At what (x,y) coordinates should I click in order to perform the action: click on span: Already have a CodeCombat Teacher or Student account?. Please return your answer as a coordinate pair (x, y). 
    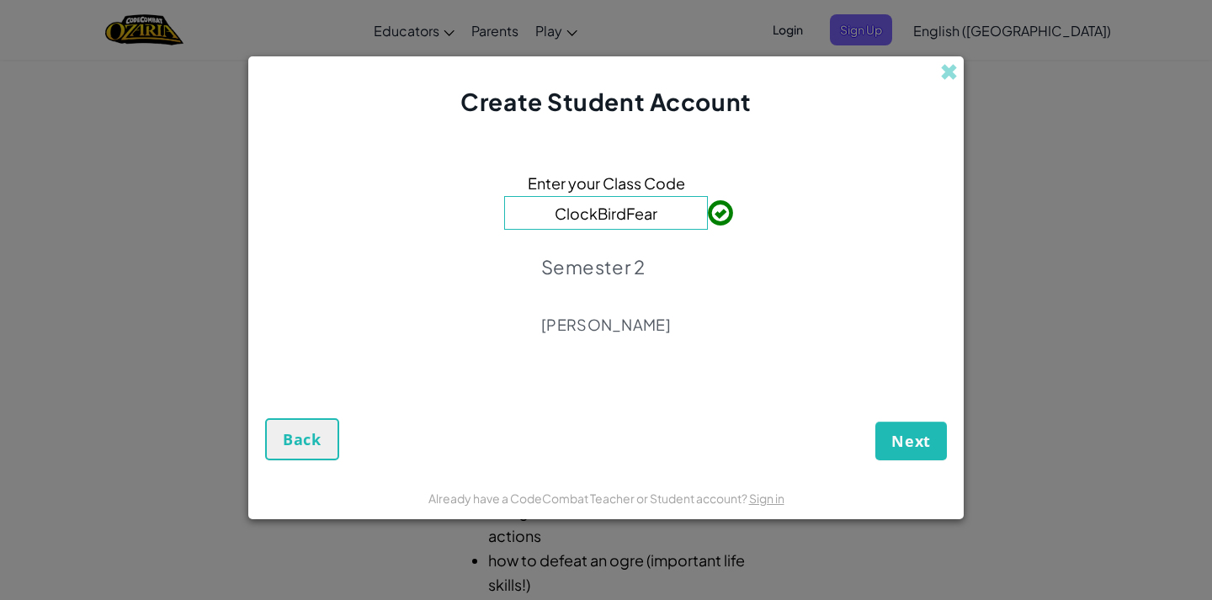
    Looking at the image, I should click on (588, 498).